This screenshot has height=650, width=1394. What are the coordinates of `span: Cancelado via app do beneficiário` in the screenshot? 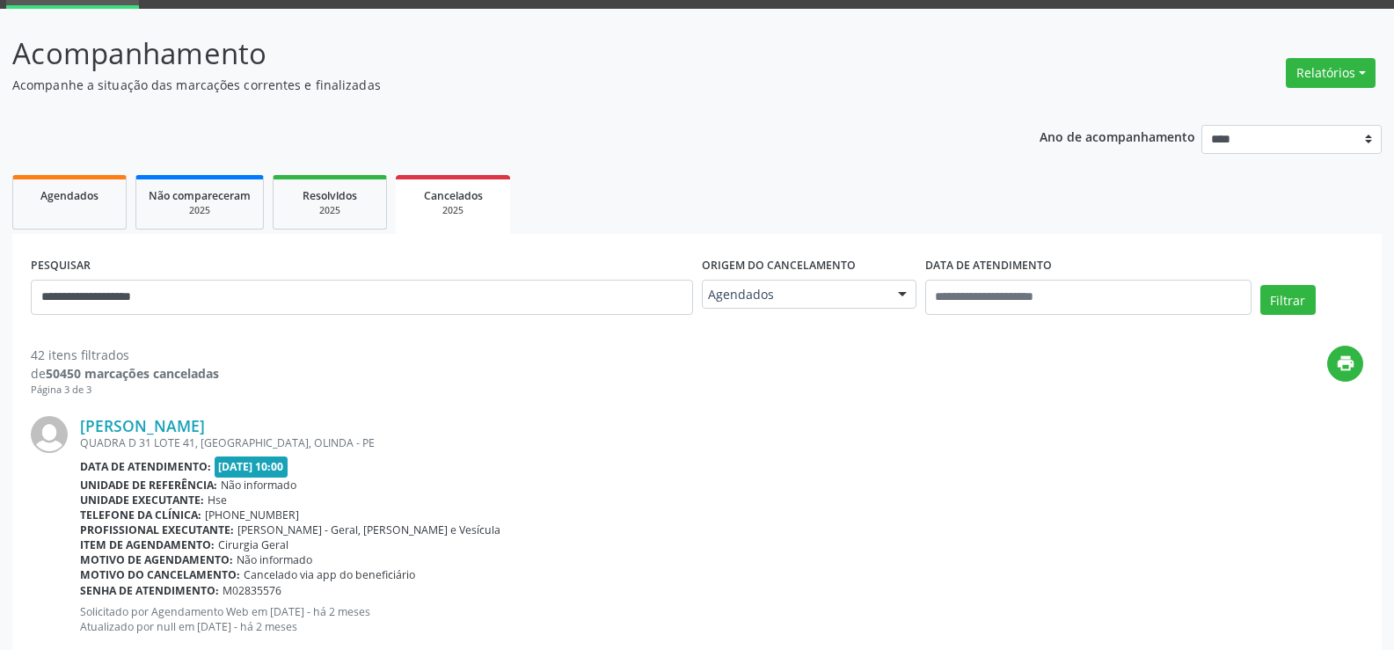 It's located at (329, 574).